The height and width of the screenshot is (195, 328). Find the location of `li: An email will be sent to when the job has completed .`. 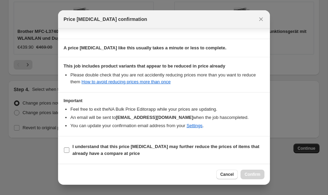

li: An email will be sent to when the job has completed . is located at coordinates (168, 117).